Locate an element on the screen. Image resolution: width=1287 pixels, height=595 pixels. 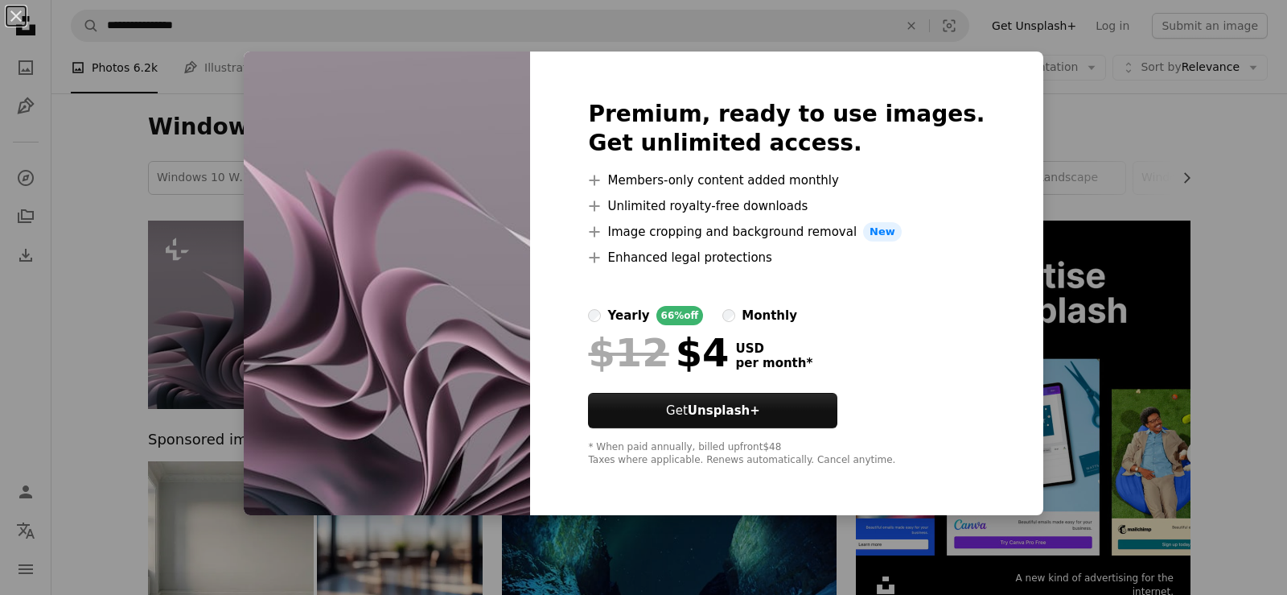
input: yearly66%off is located at coordinates (595, 315).